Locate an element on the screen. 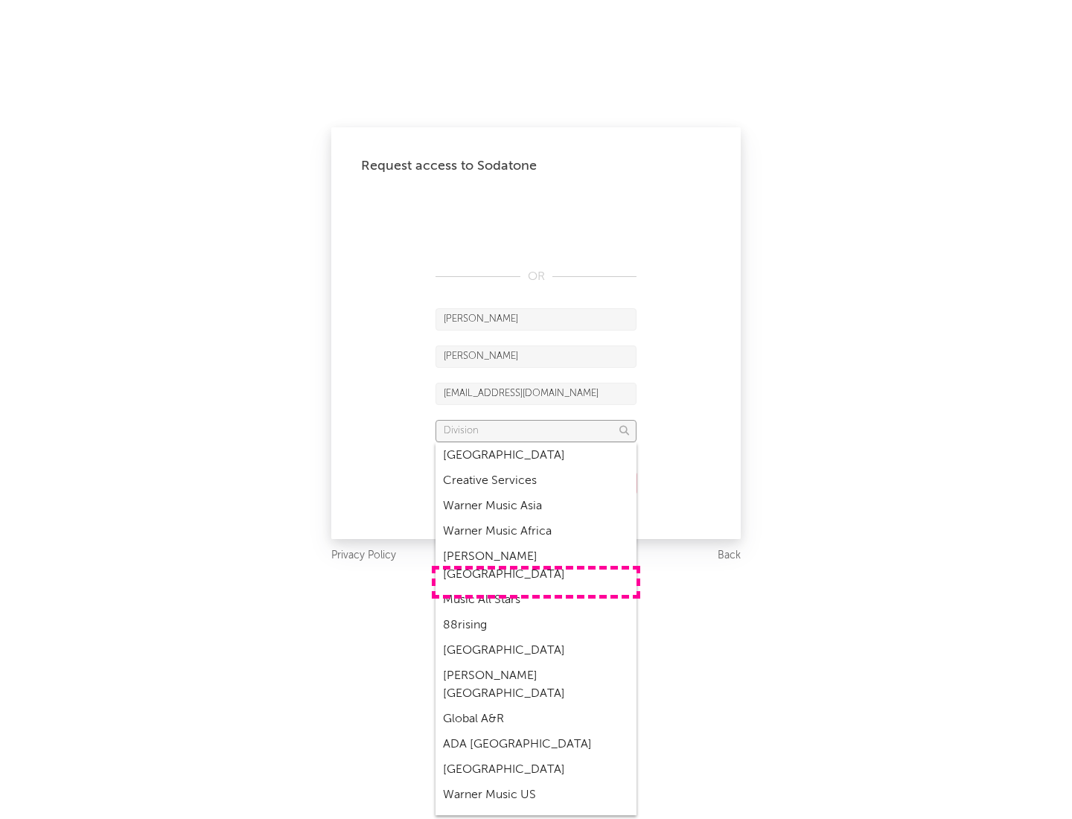 This screenshot has height=819, width=1072. input: Last Name is located at coordinates (536, 357).